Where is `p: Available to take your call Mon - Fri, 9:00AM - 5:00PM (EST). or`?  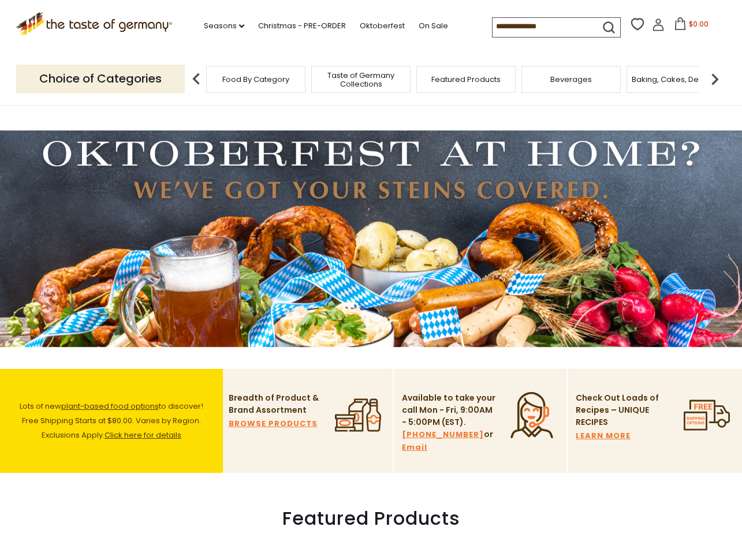
p: Available to take your call Mon - Fri, 9:00AM - 5:00PM (EST). or is located at coordinates (449, 423).